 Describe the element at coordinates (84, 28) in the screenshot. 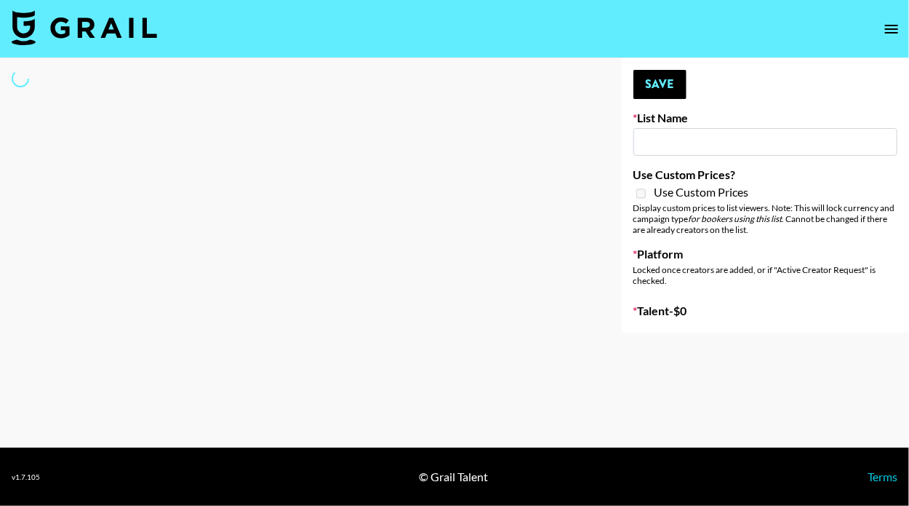

I see `img: Grail Talent` at that location.